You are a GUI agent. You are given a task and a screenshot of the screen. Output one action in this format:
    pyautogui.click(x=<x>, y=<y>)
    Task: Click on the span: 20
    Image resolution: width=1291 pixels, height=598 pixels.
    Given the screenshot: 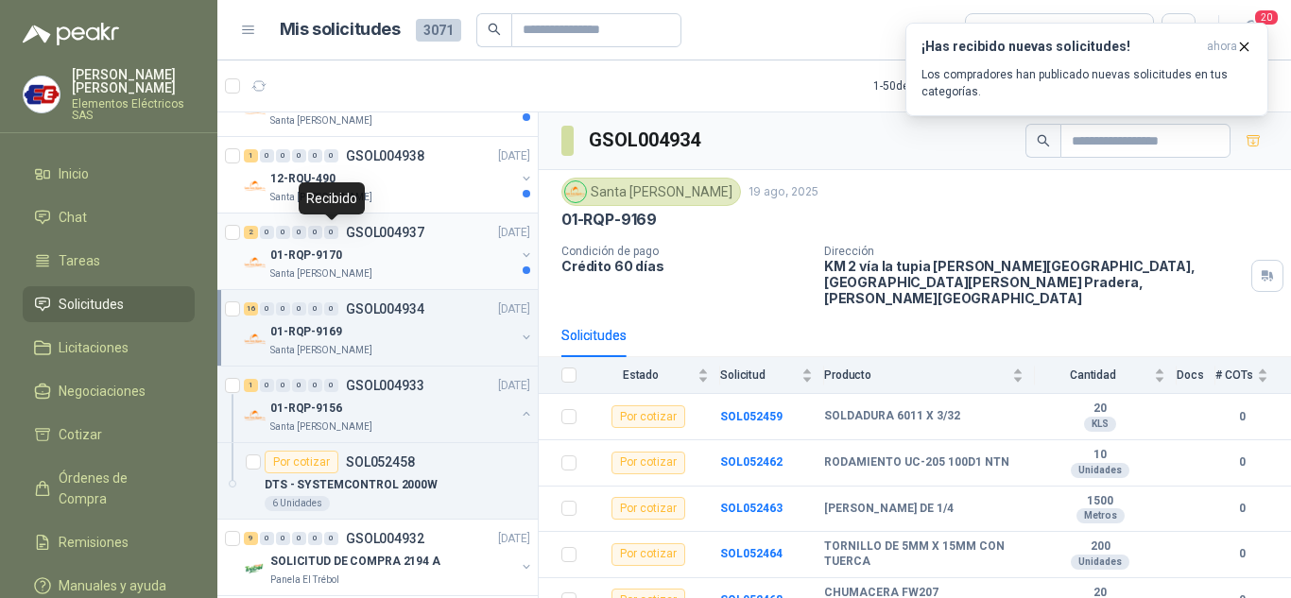 What is the action you would take?
    pyautogui.click(x=1267, y=17)
    